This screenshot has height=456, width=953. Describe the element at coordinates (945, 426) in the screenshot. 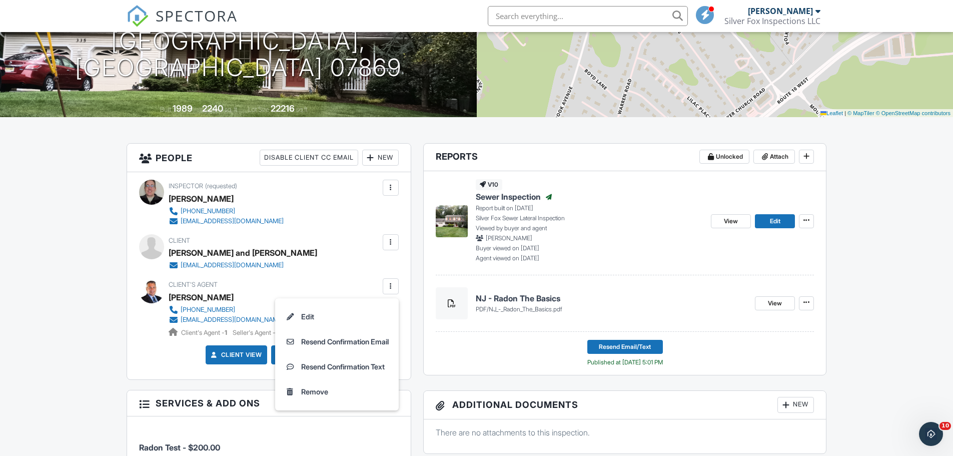

I see `span: 10` at that location.